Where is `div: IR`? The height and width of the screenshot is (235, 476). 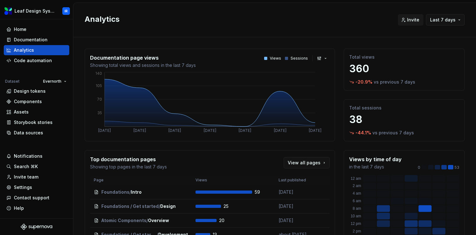
div: IR is located at coordinates (66, 11).